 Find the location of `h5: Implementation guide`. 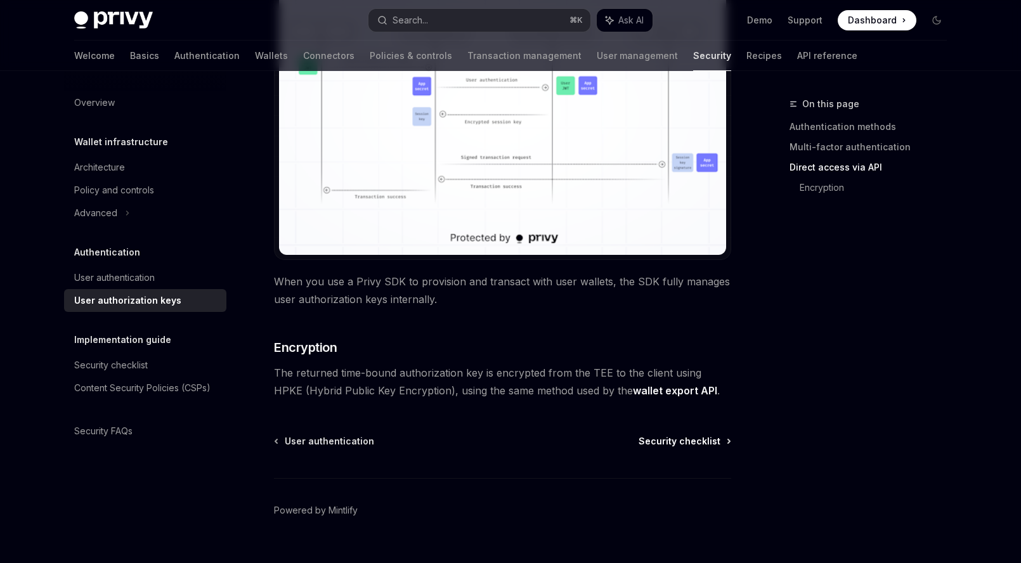

h5: Implementation guide is located at coordinates (122, 340).